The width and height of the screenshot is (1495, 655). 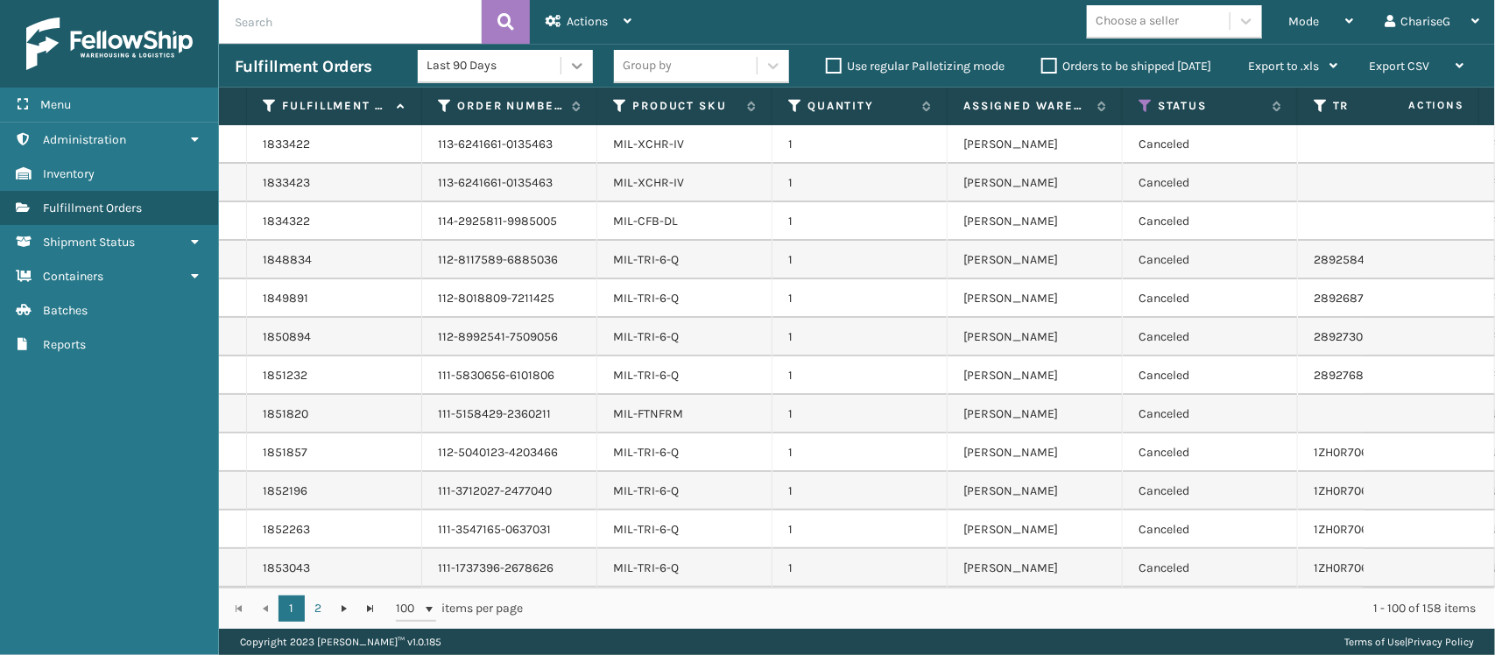 What do you see at coordinates (510, 569) in the screenshot?
I see `td: 111-1737396-2678626` at bounding box center [510, 569].